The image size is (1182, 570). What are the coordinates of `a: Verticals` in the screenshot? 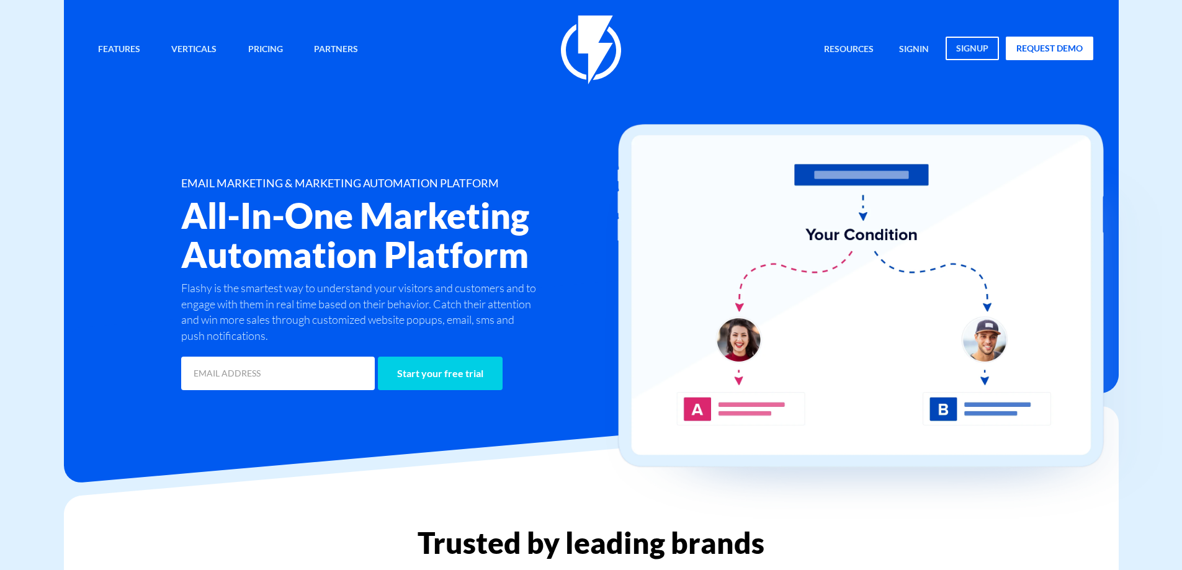 It's located at (194, 50).